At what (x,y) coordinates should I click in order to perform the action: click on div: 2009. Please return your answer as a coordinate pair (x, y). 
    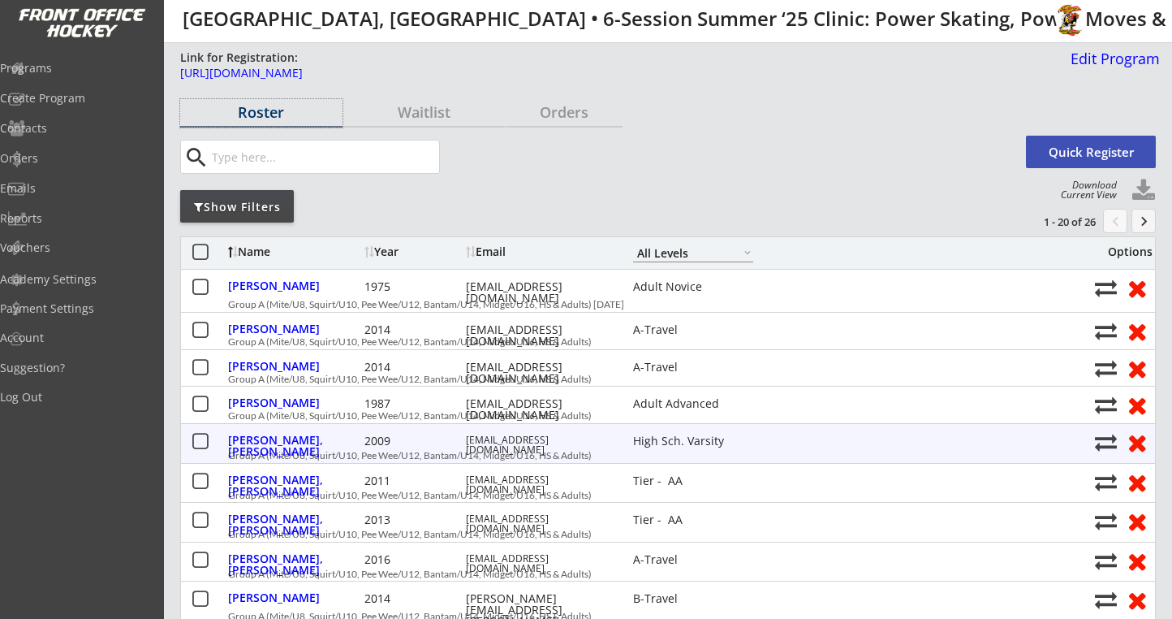
    Looking at the image, I should click on (413, 441).